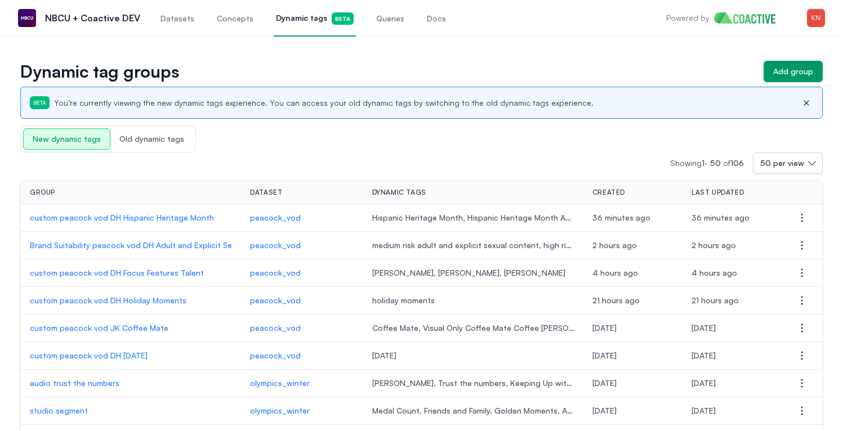  What do you see at coordinates (266, 193) in the screenshot?
I see `span: Dataset` at bounding box center [266, 193].